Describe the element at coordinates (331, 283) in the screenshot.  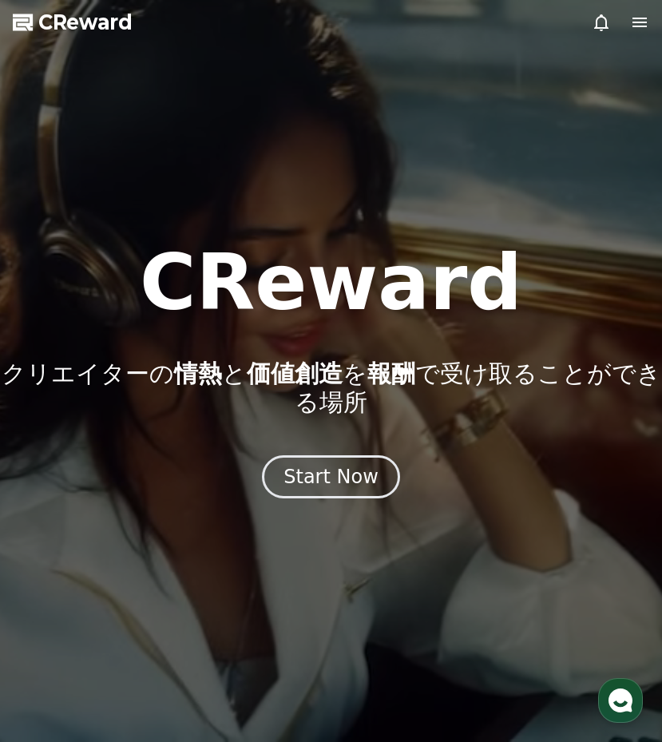
I see `h1: CReward` at that location.